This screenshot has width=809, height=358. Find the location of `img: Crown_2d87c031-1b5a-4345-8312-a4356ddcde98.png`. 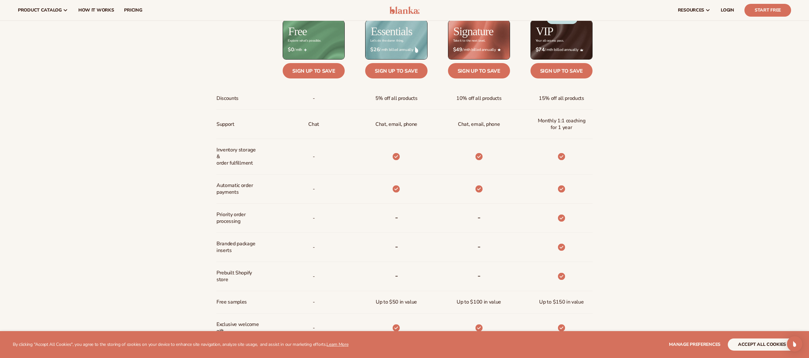

img: Crown_2d87c031-1b5a-4345-8312-a4356ddcde98.png is located at coordinates (582, 50).